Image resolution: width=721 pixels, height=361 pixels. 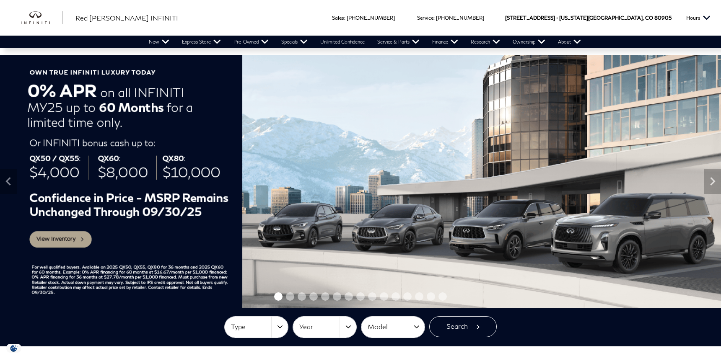 I want to click on button: Search, so click(x=463, y=327).